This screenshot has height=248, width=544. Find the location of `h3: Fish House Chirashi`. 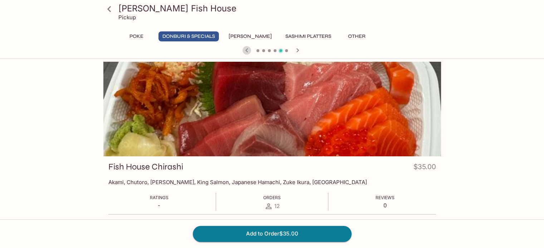

h3: Fish House Chirashi is located at coordinates (145, 167).